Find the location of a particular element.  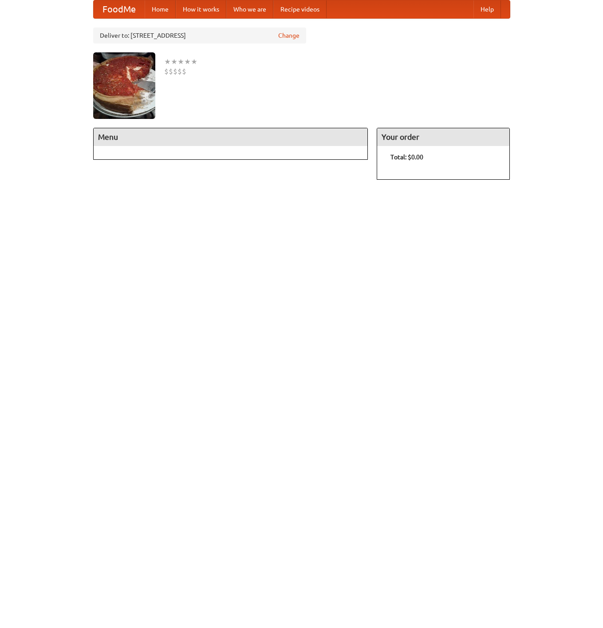

a: Help is located at coordinates (487, 9).